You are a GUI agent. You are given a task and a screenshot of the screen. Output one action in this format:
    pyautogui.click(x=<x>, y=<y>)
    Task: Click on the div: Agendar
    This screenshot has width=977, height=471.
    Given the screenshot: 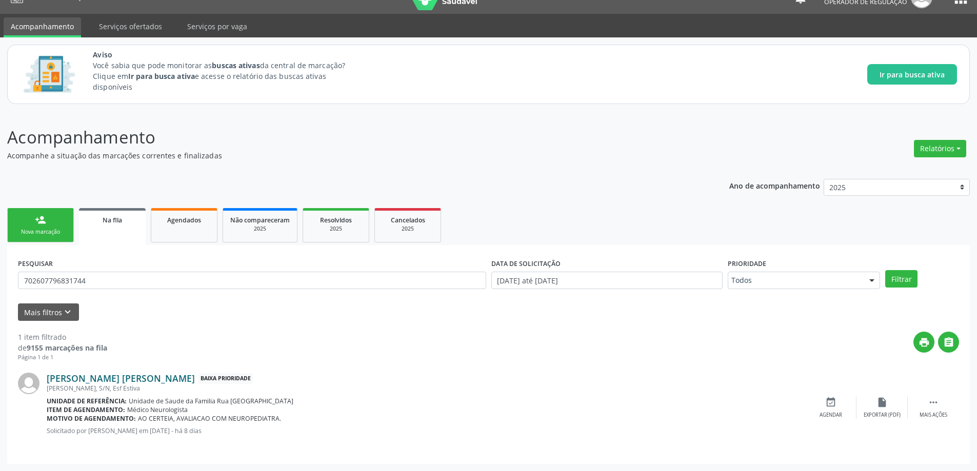 What is the action you would take?
    pyautogui.click(x=830, y=415)
    